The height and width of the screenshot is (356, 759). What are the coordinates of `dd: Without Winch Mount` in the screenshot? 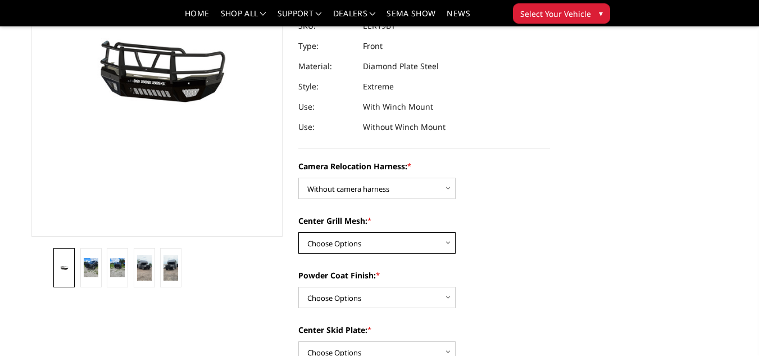 It's located at (404, 127).